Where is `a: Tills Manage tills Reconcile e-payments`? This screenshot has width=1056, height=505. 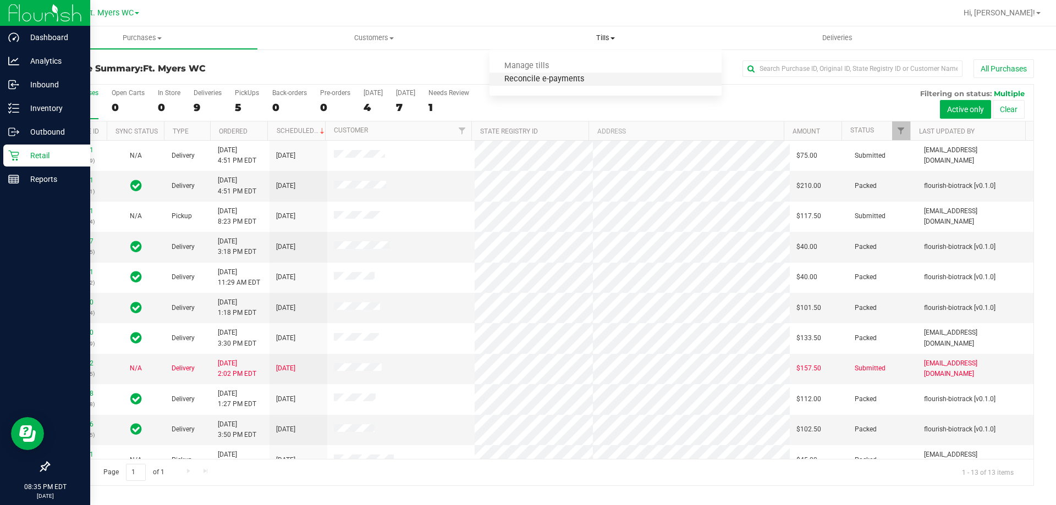
a: Tills Manage tills Reconcile e-payments is located at coordinates (605, 38).